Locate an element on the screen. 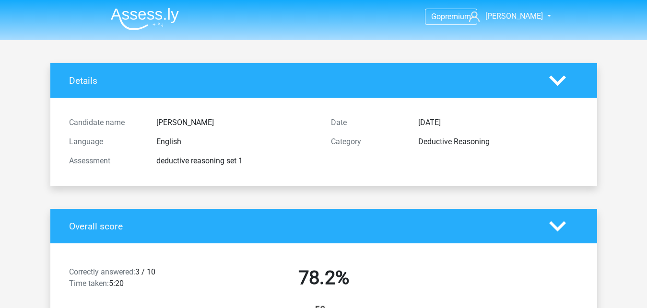 This screenshot has height=308, width=647. div: Assessment is located at coordinates (105, 161).